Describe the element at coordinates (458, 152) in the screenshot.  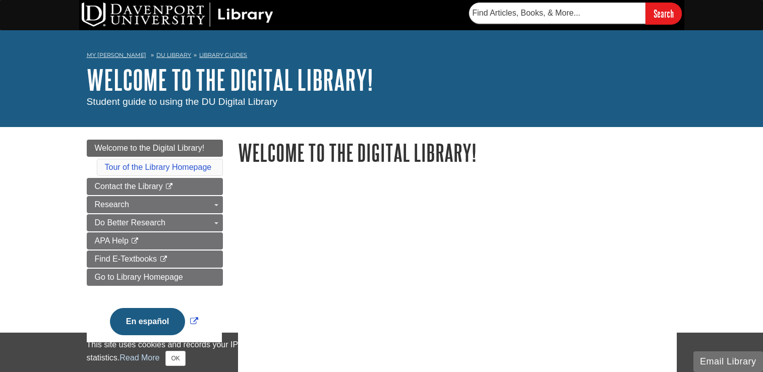
I see `h1: Welcome to the Digital Library!` at that location.